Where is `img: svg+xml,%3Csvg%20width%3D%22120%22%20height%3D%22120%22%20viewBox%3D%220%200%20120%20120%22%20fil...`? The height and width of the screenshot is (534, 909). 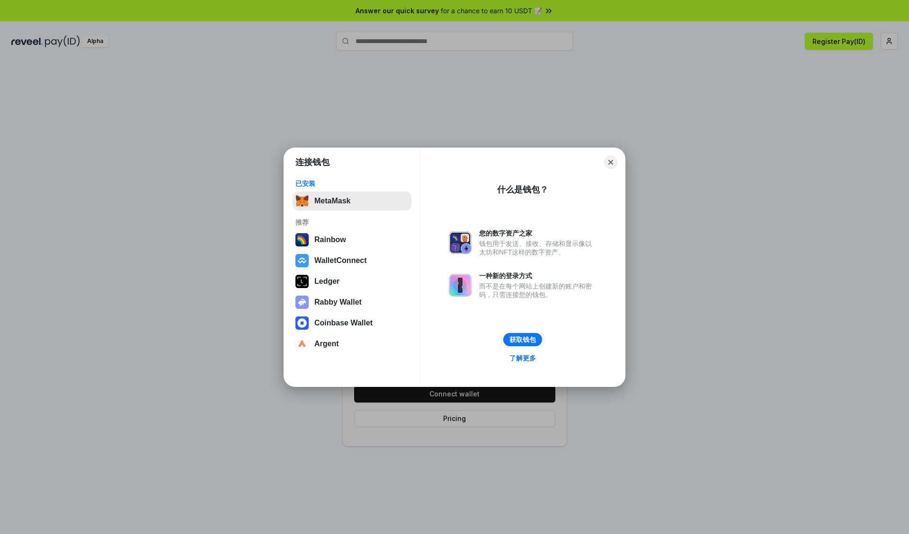
img: svg+xml,%3Csvg%20width%3D%22120%22%20height%3D%22120%22%20viewBox%3D%220%200%20120%20120%22%20fil... is located at coordinates (302, 240).